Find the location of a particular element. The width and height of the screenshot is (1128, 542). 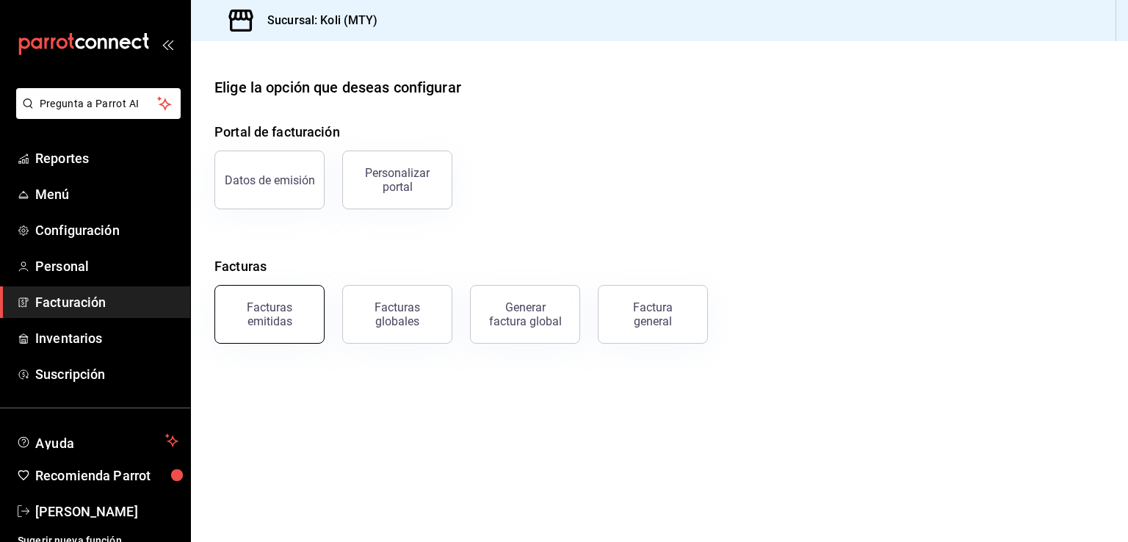

span: Reportes is located at coordinates (106, 158).